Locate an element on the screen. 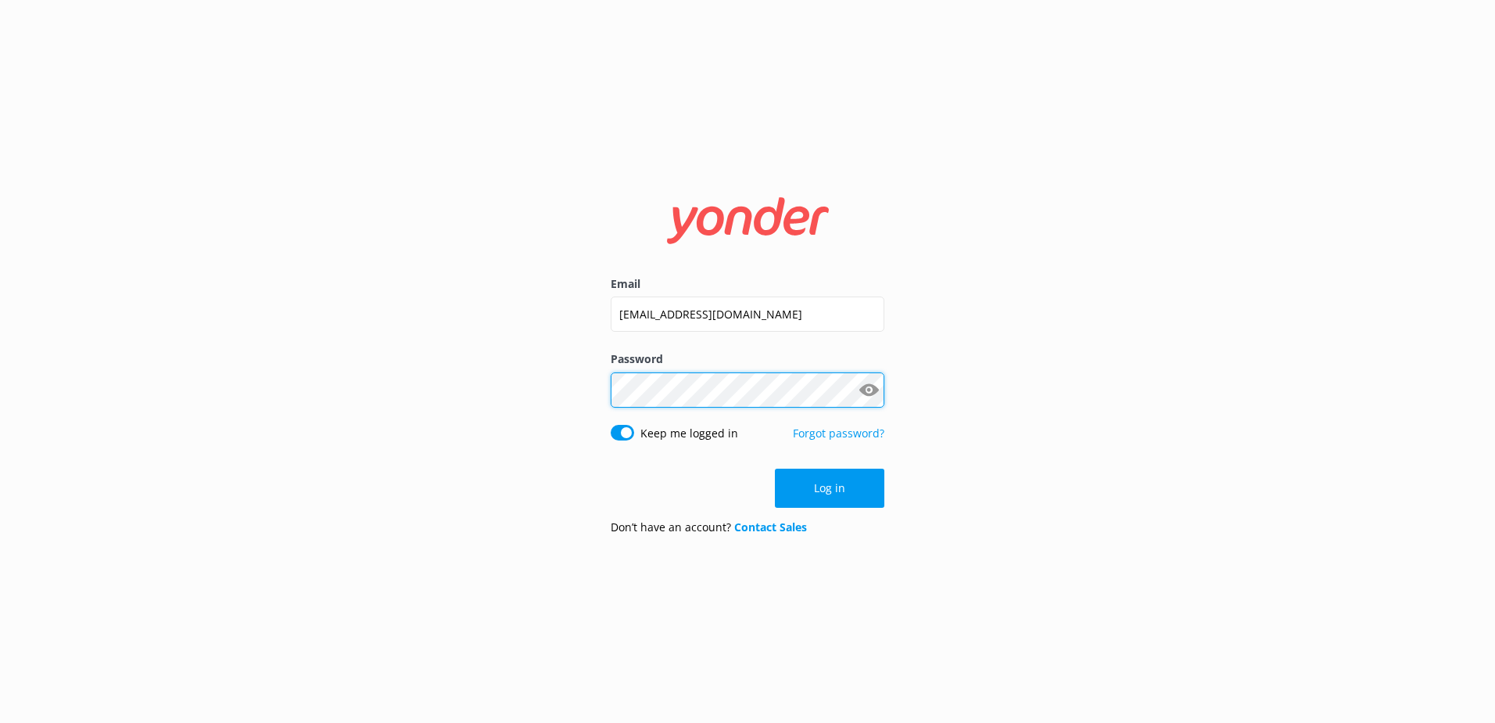  label: Password is located at coordinates (748, 359).